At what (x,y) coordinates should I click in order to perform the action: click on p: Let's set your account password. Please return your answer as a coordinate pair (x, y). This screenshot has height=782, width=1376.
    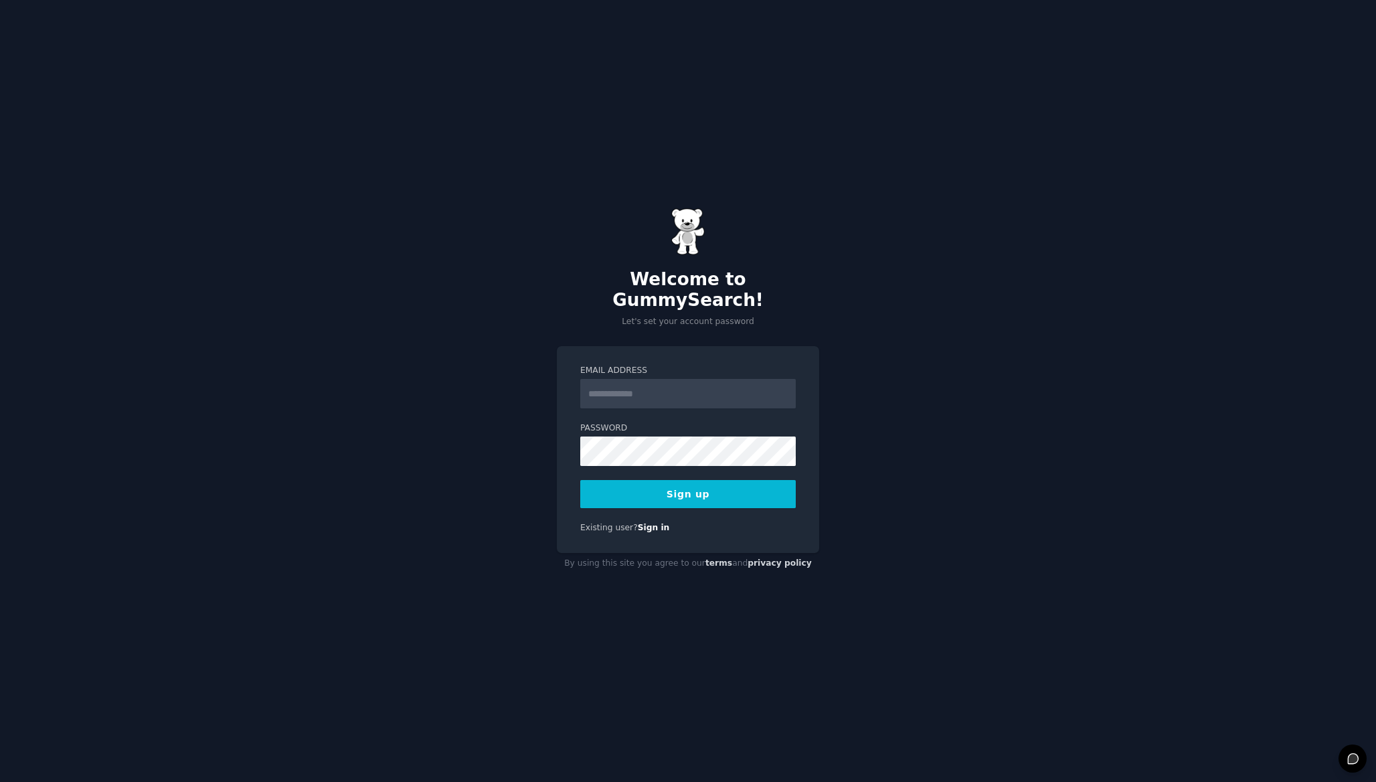
    Looking at the image, I should click on (688, 322).